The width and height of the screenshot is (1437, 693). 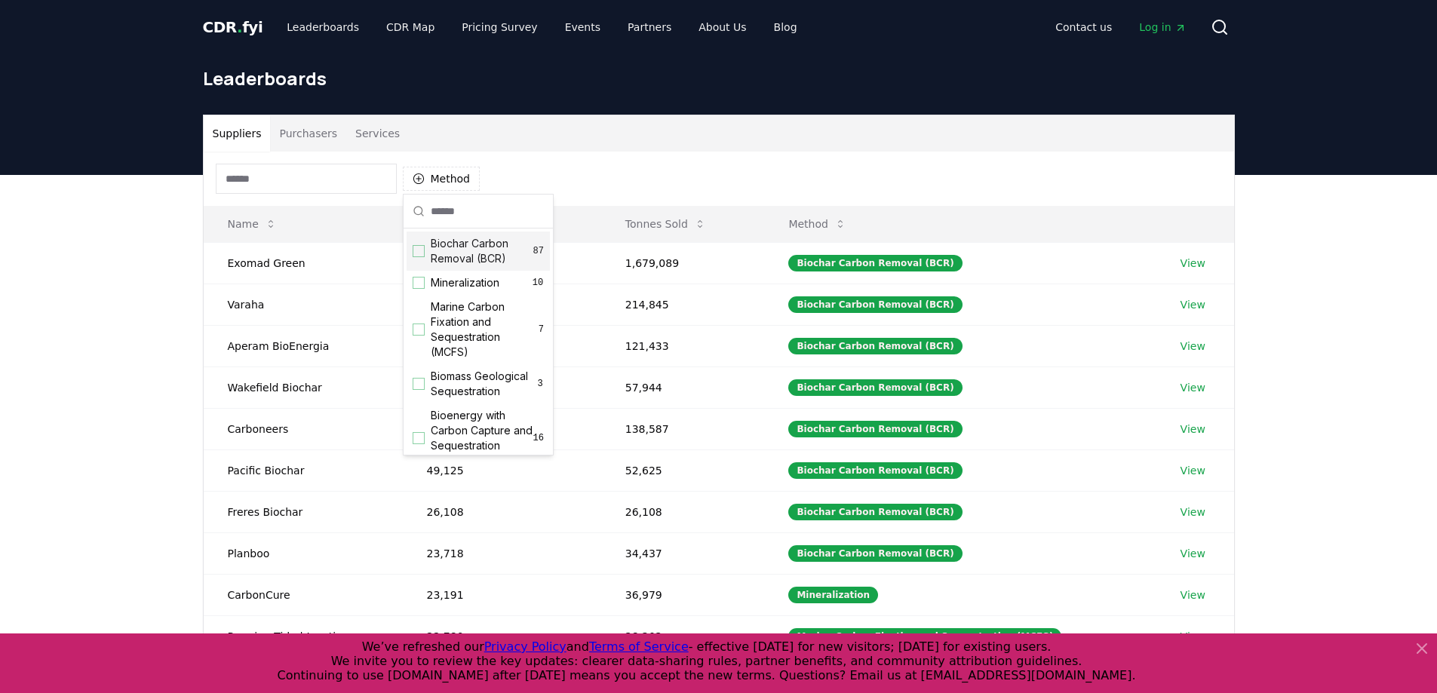 I want to click on td: 52,625, so click(x=683, y=470).